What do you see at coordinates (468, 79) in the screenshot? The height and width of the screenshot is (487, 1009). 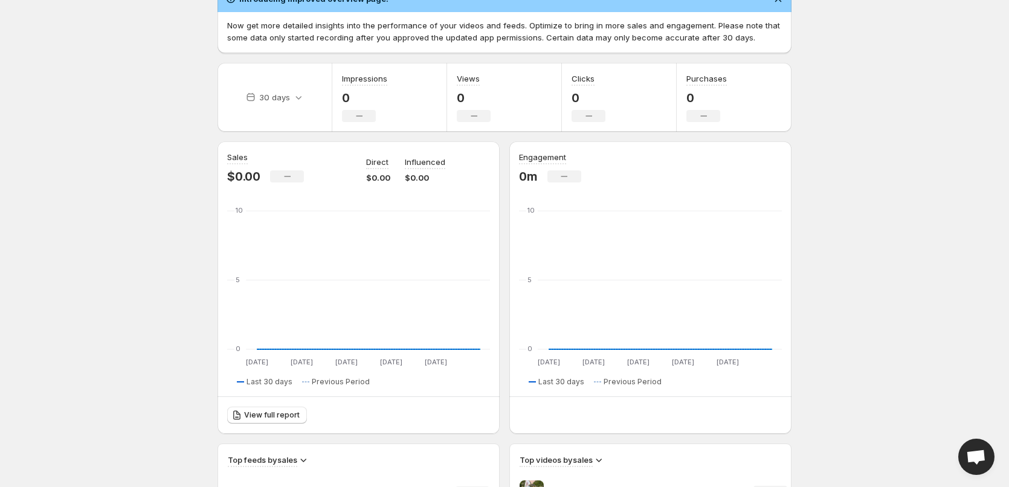 I see `h3: Views` at bounding box center [468, 79].